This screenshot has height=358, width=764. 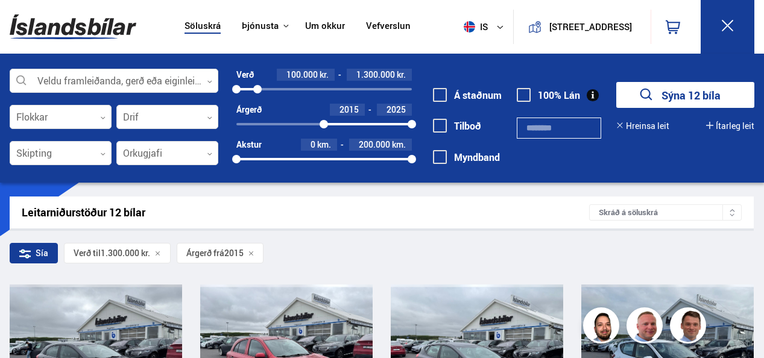 I want to click on span: is, so click(x=474, y=27).